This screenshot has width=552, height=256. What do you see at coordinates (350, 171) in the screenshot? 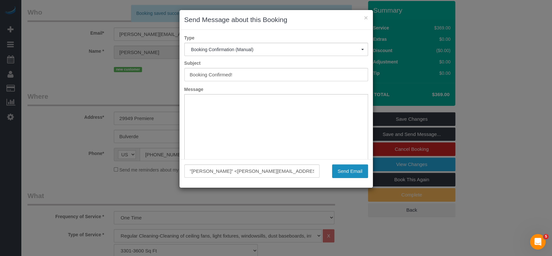
I see `button: Send Email` at bounding box center [350, 171].